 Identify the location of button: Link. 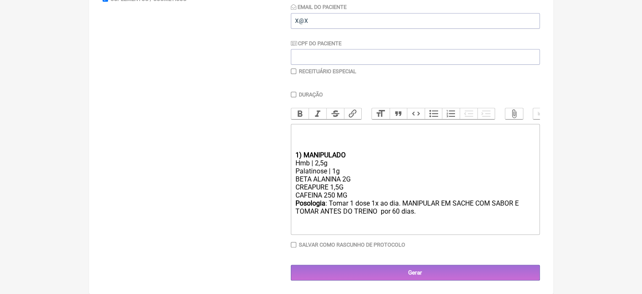
(353, 114).